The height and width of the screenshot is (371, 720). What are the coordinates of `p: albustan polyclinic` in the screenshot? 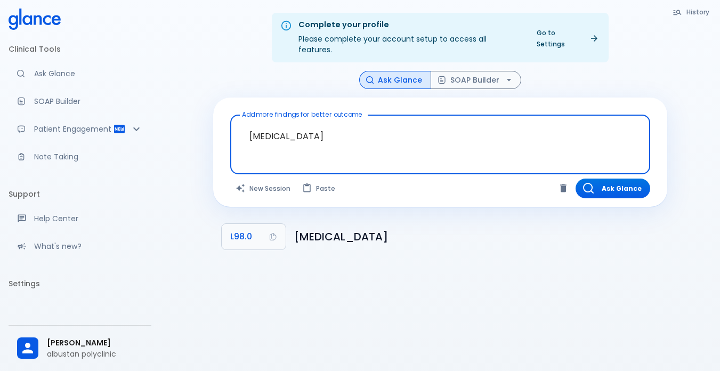 It's located at (95, 354).